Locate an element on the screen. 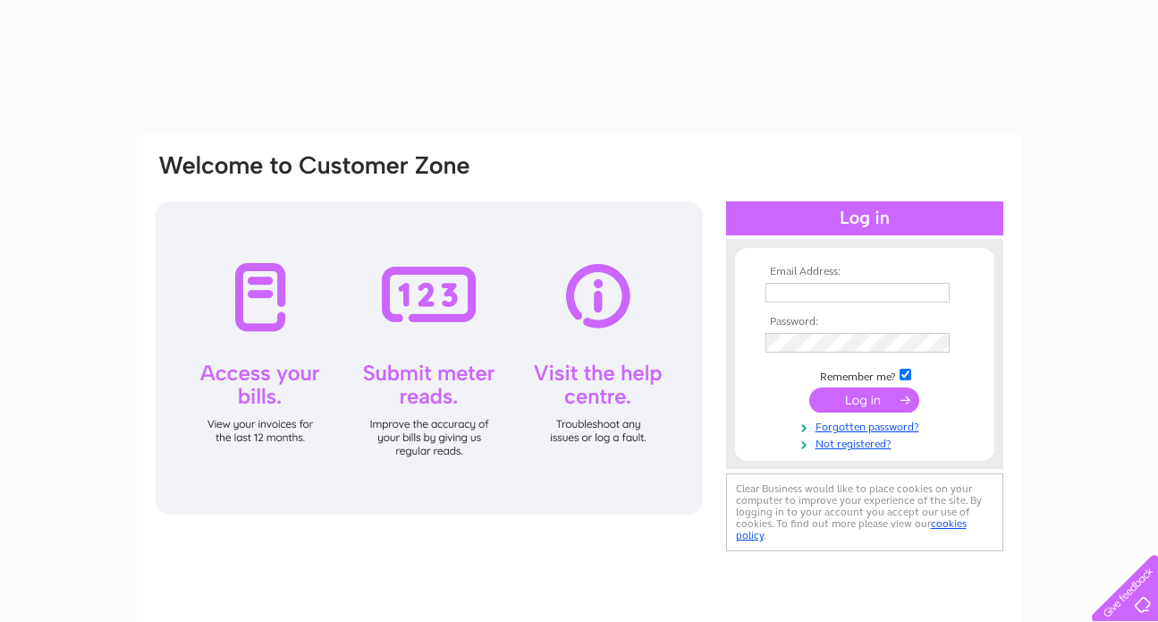 Image resolution: width=1158 pixels, height=622 pixels. th: Email Address: is located at coordinates (865, 272).